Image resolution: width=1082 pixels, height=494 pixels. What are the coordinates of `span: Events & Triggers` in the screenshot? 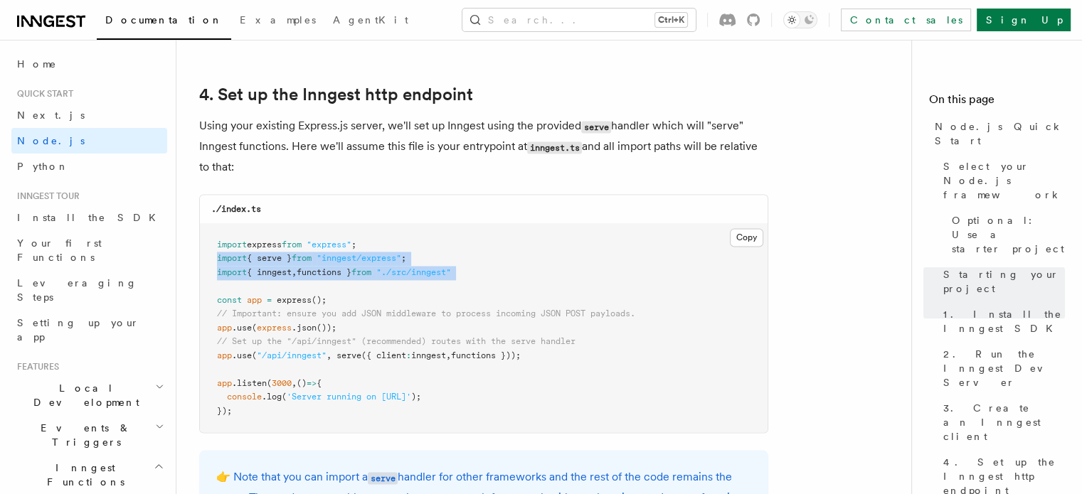 It's located at (83, 435).